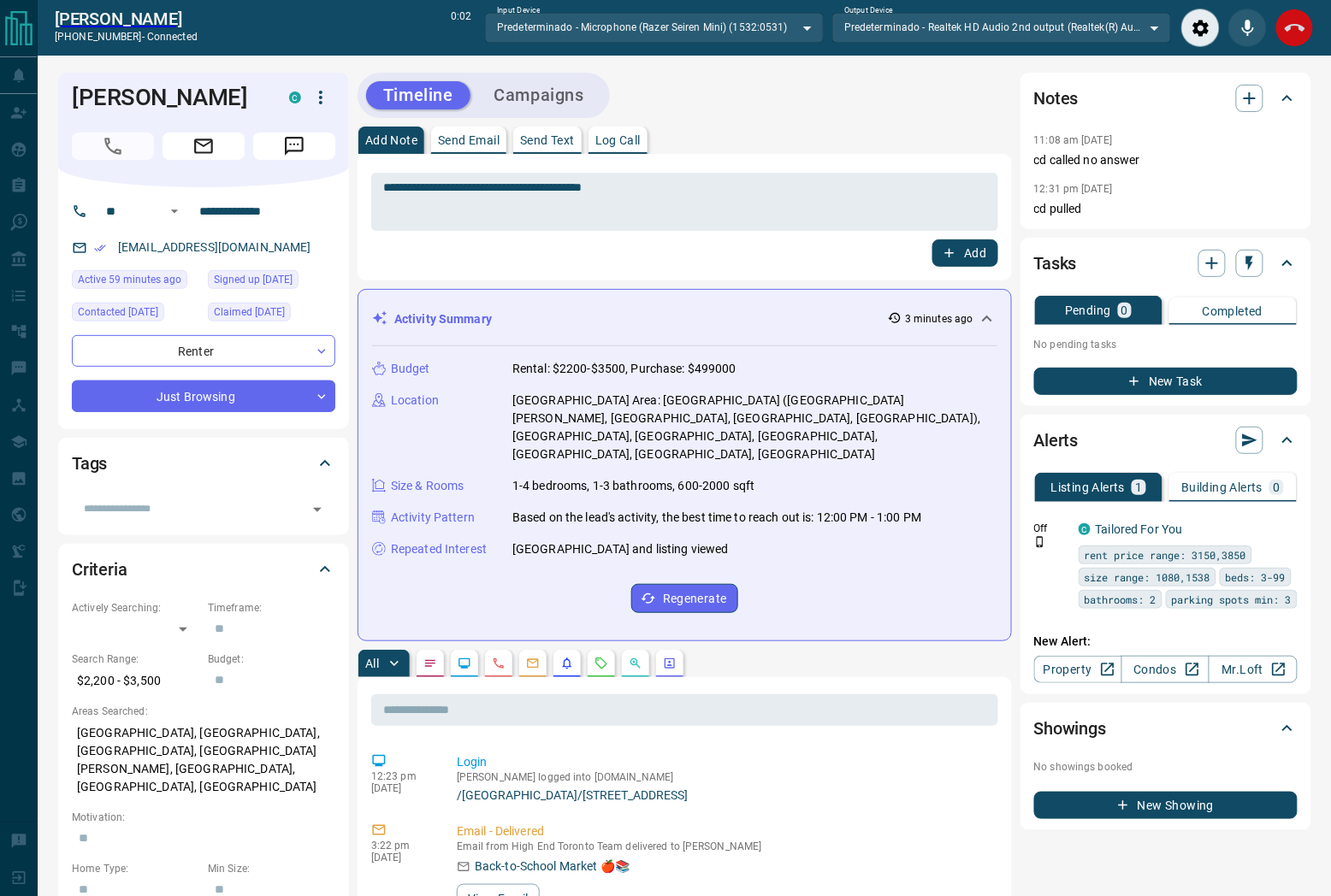 The image size is (1331, 896). What do you see at coordinates (100, 248) in the screenshot?
I see `svg: Email Verified` at bounding box center [100, 248].